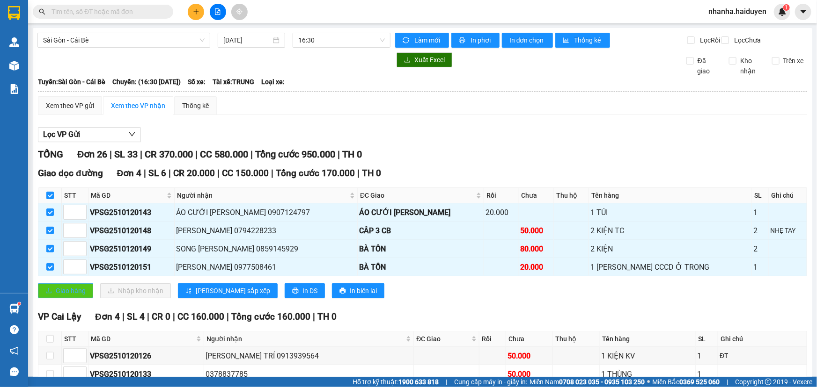 This screenshot has width=817, height=387. I want to click on span: CR 370.000, so click(168, 154).